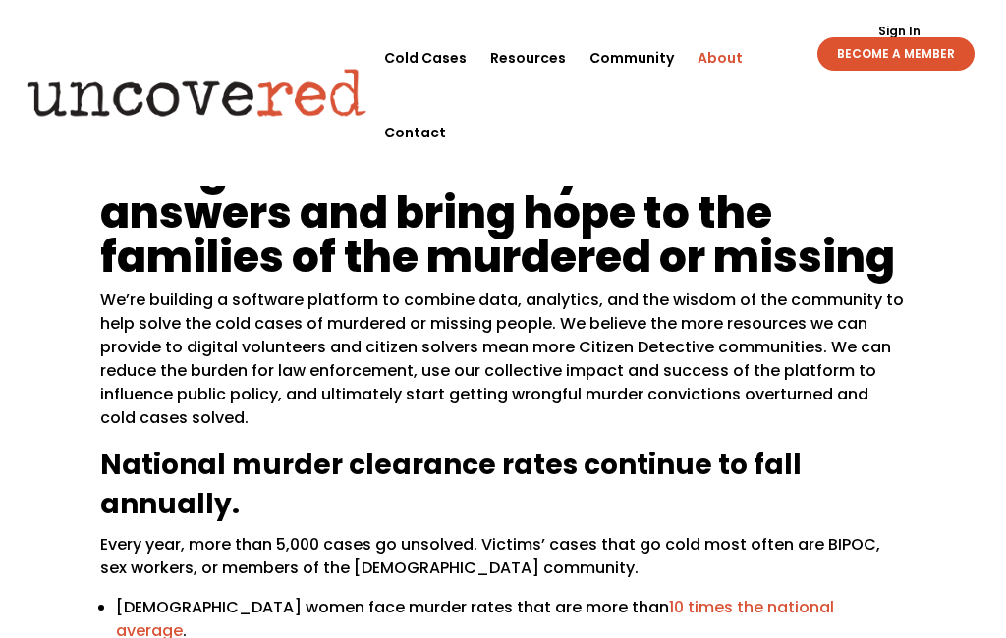 Image resolution: width=1006 pixels, height=638 pixels. What do you see at coordinates (720, 58) in the screenshot?
I see `a: About` at bounding box center [720, 58].